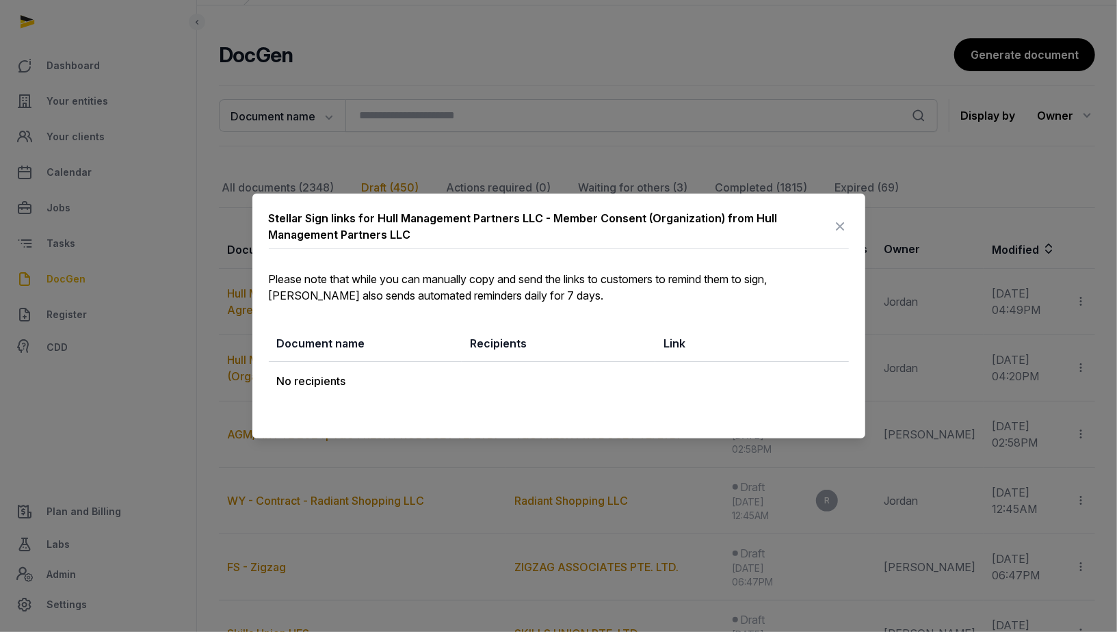 The image size is (1117, 632). I want to click on td: No recipients, so click(559, 381).